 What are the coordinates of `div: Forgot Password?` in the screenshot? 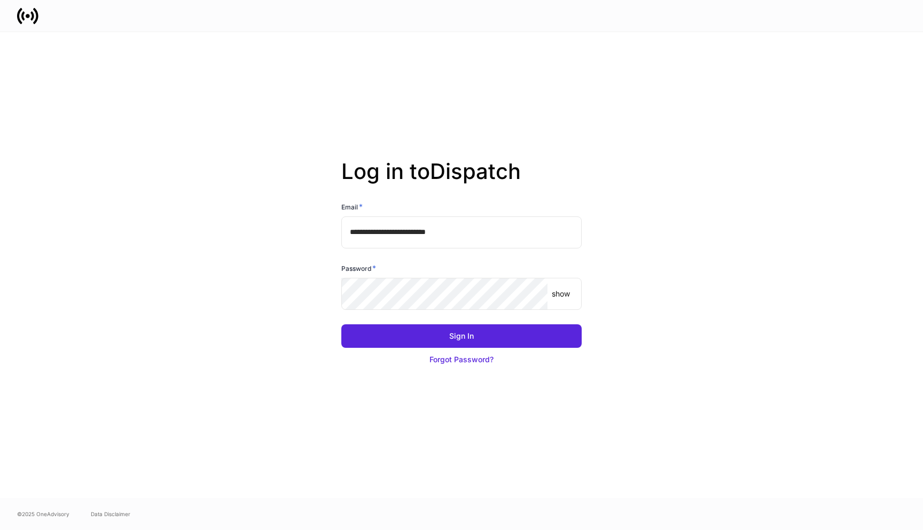 It's located at (462, 360).